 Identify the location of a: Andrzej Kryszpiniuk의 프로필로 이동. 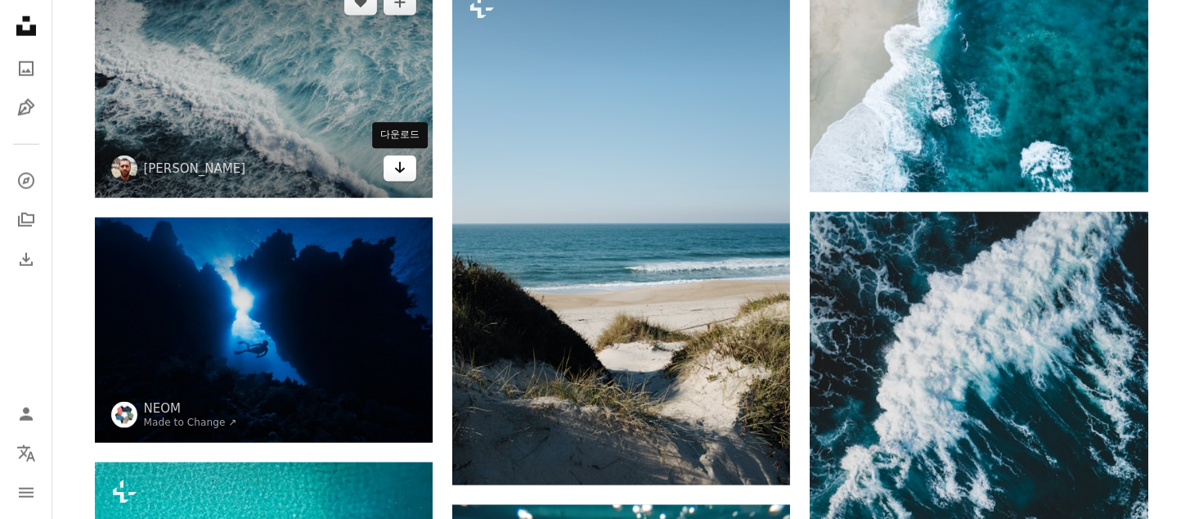
(124, 169).